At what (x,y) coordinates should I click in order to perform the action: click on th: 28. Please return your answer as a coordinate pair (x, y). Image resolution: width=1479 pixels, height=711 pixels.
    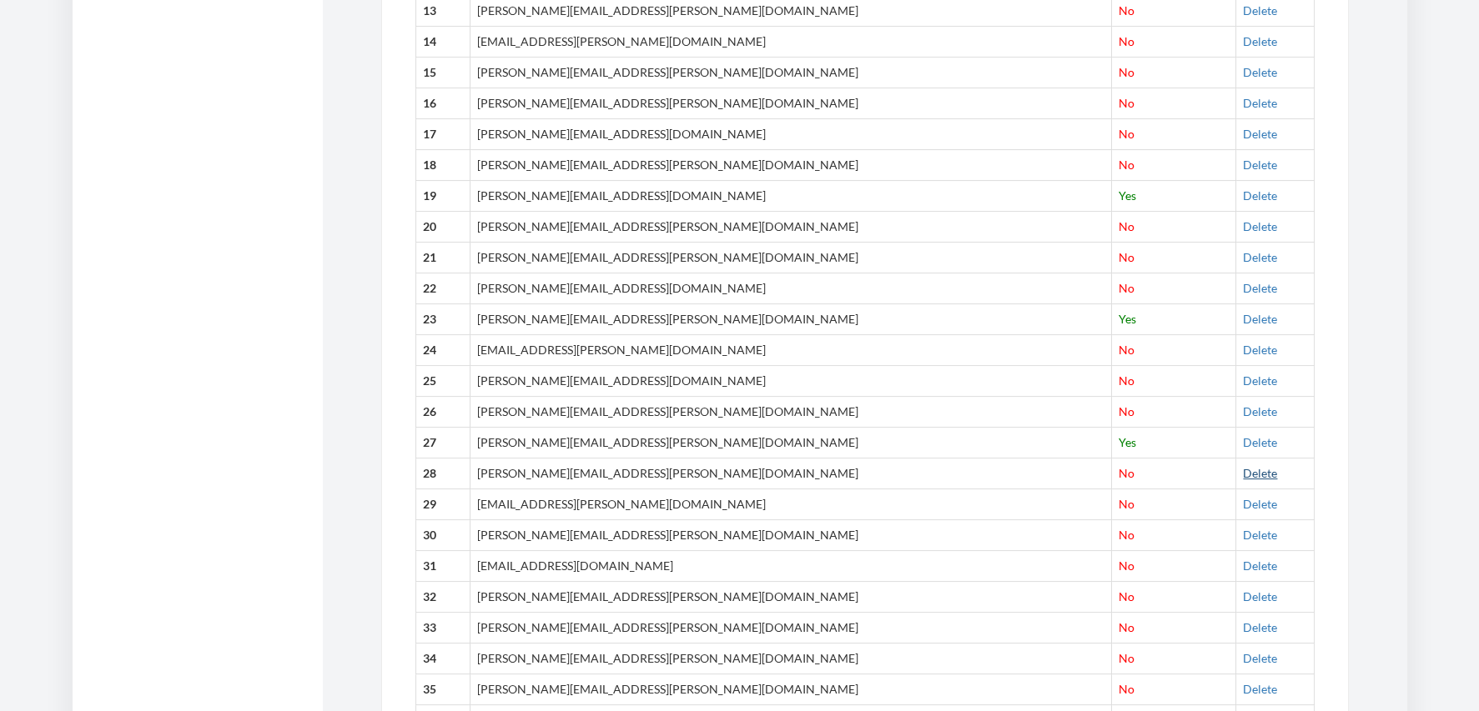
    Looking at the image, I should click on (443, 473).